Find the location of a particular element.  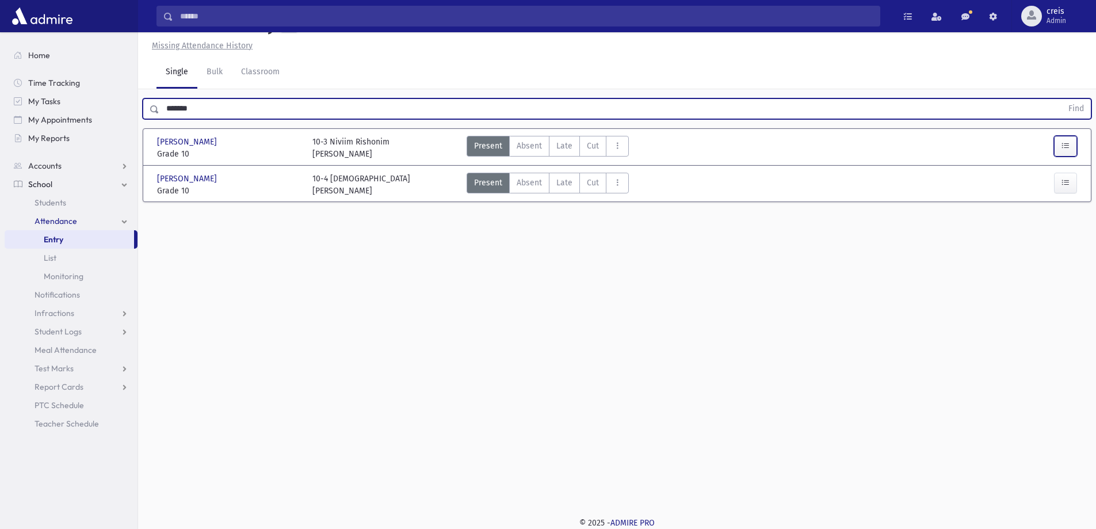

a: Accounts is located at coordinates (71, 166).